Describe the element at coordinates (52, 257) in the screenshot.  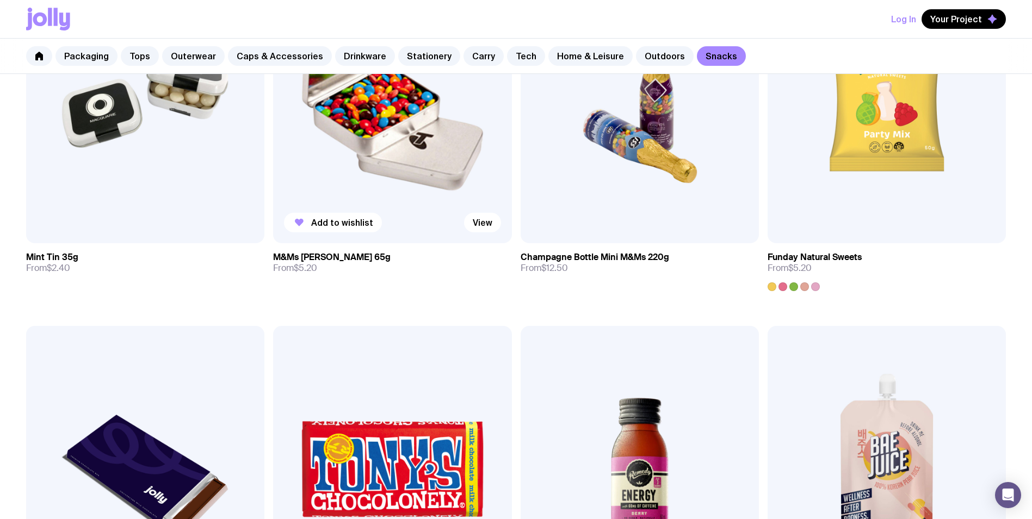
I see `h3: Mint Tin 35g` at that location.